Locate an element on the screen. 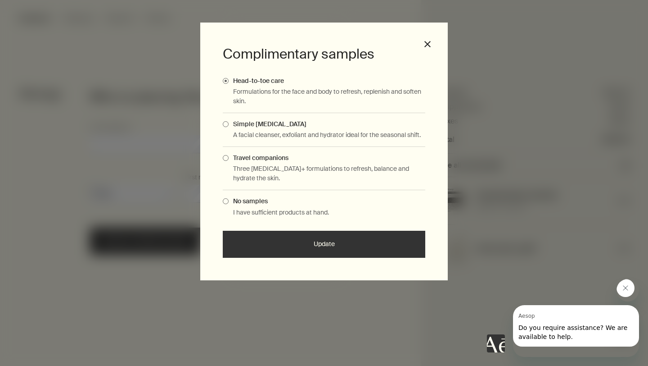 This screenshot has height=366, width=648. span: Do you require assistance? We are available to help. is located at coordinates (60, 27).